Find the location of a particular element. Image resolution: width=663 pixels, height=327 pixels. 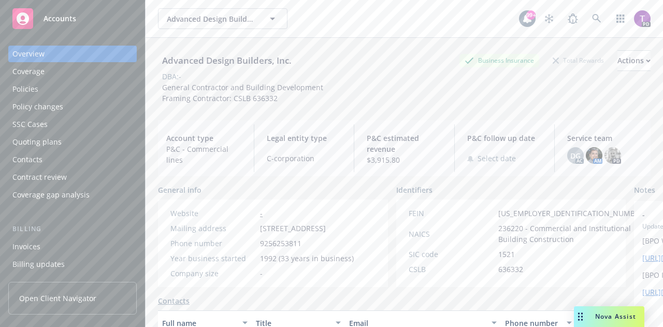

span: $3,915.80 is located at coordinates (404, 160).